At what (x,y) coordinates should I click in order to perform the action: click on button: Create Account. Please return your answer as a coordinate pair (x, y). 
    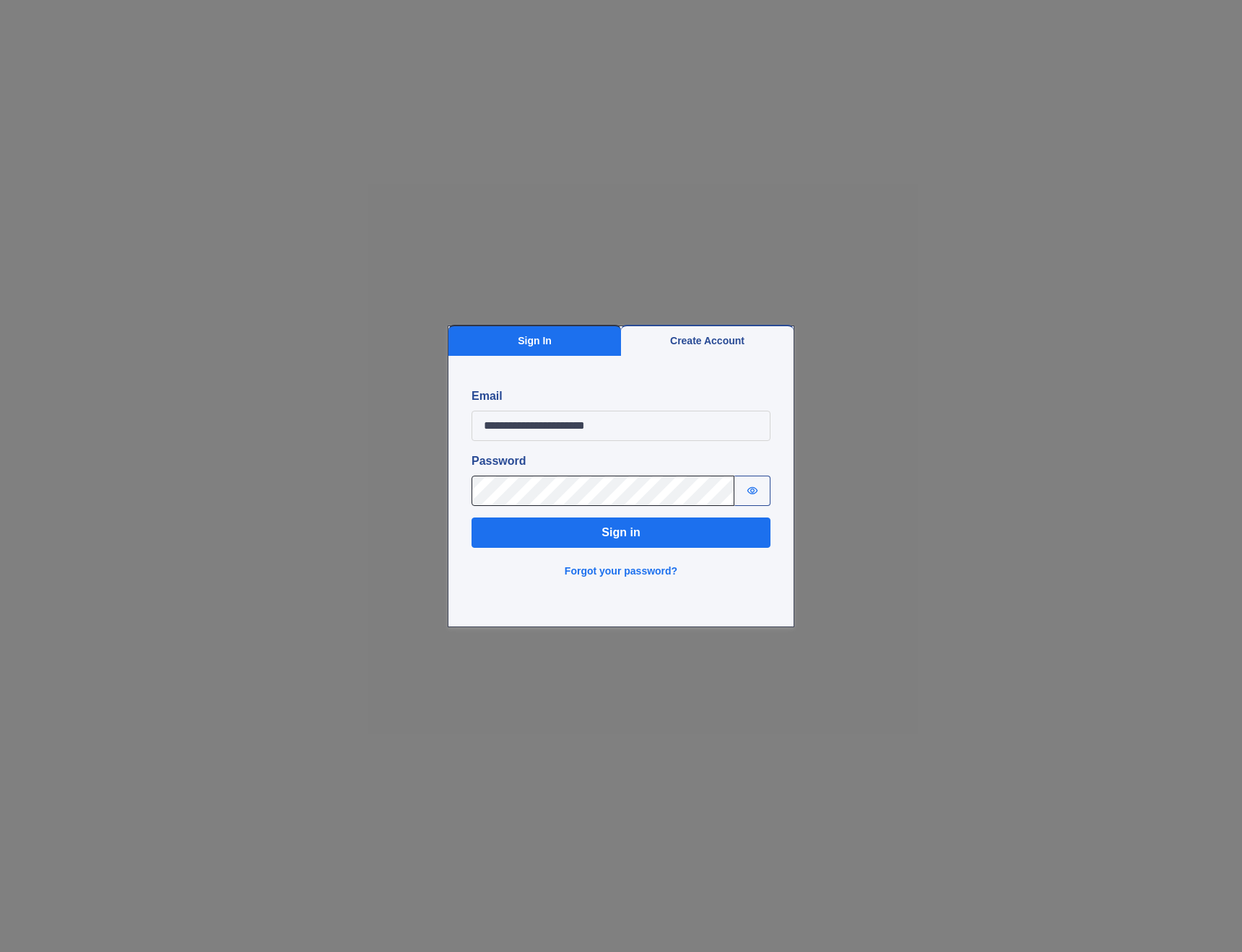
    Looking at the image, I should click on (707, 340).